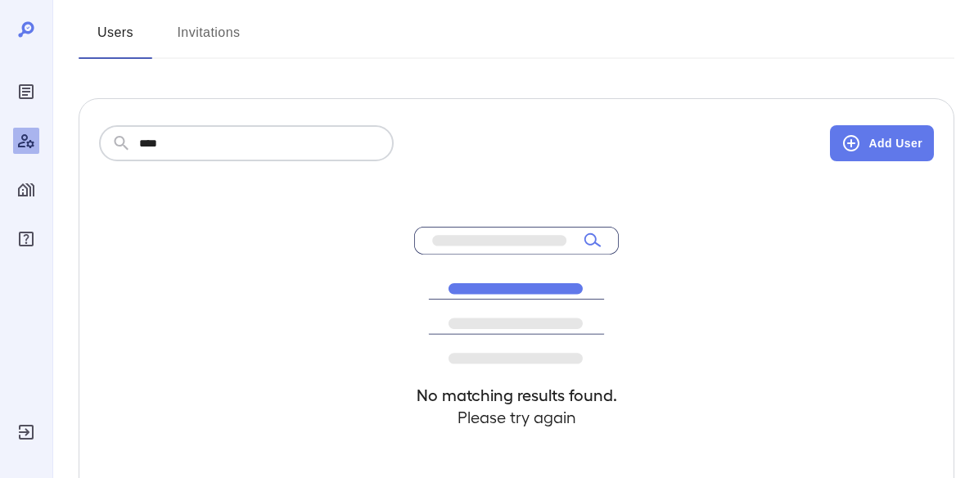 The image size is (974, 478). I want to click on div: Log Out, so click(26, 432).